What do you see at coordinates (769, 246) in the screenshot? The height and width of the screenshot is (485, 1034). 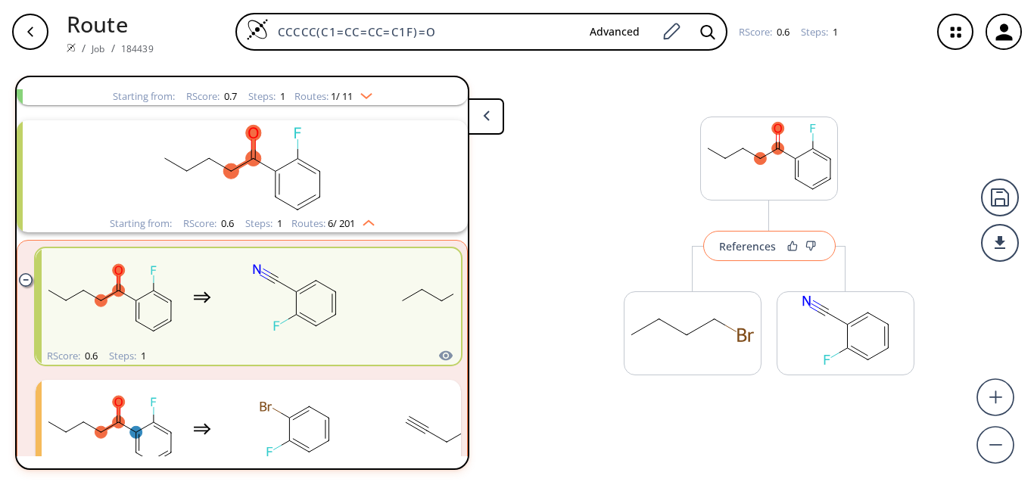 I see `button: References` at bounding box center [769, 246].